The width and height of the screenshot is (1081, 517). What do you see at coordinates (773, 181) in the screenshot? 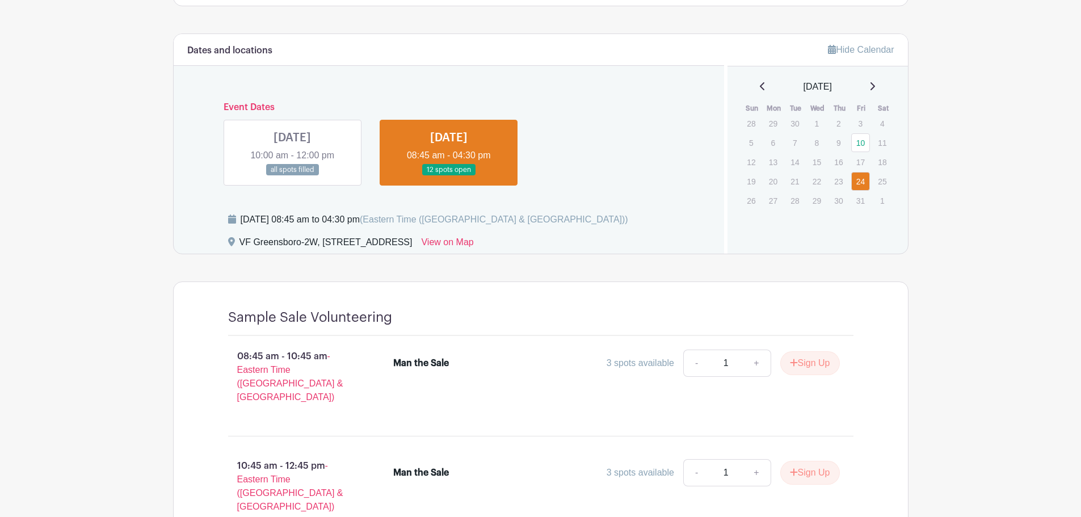
I see `p: 20` at bounding box center [773, 181].